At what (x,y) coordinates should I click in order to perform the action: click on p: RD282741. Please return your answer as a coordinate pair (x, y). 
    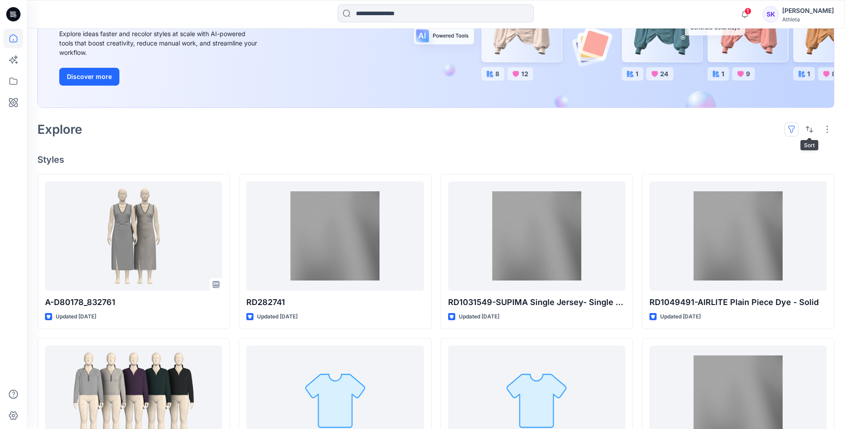
    Looking at the image, I should click on (335, 302).